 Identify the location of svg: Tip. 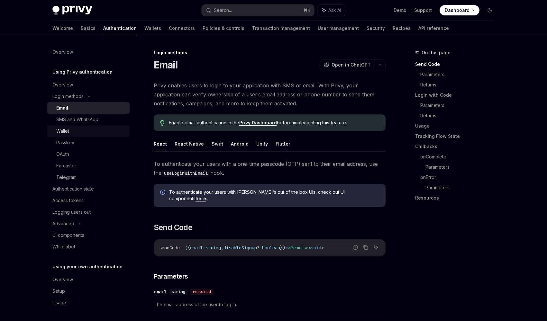
(162, 123).